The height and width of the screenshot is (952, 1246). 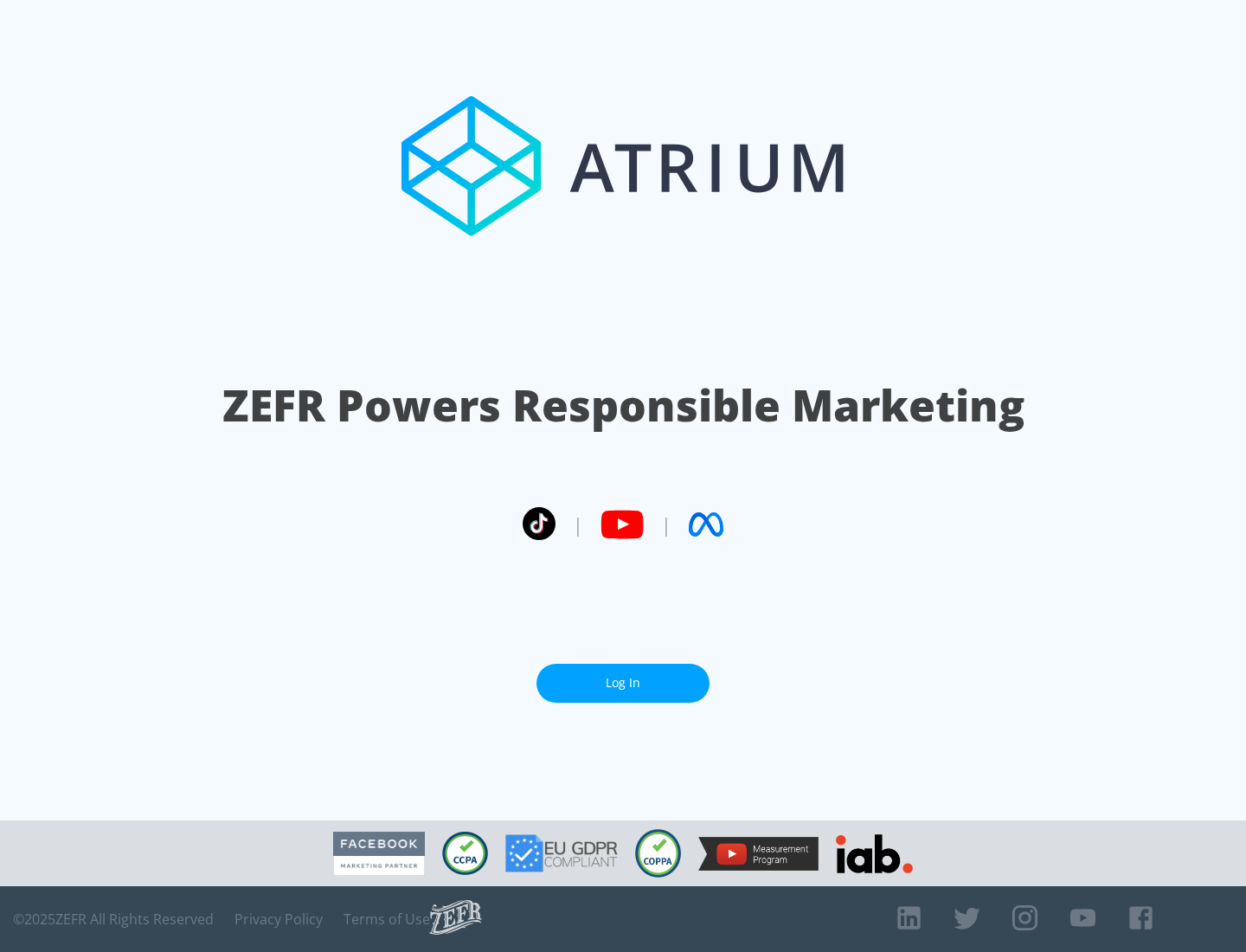 What do you see at coordinates (562, 853) in the screenshot?
I see `img: GDPR Compliant` at bounding box center [562, 853].